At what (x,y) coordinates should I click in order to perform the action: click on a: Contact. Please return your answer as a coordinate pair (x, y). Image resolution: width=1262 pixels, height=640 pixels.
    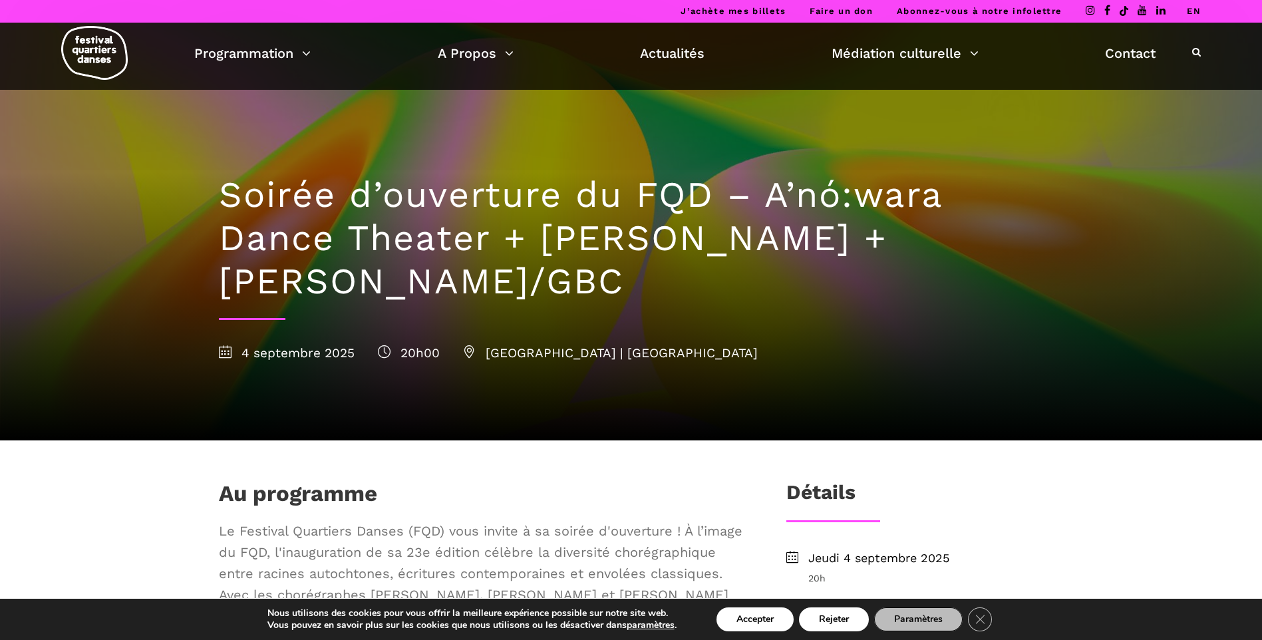
    Looking at the image, I should click on (1130, 53).